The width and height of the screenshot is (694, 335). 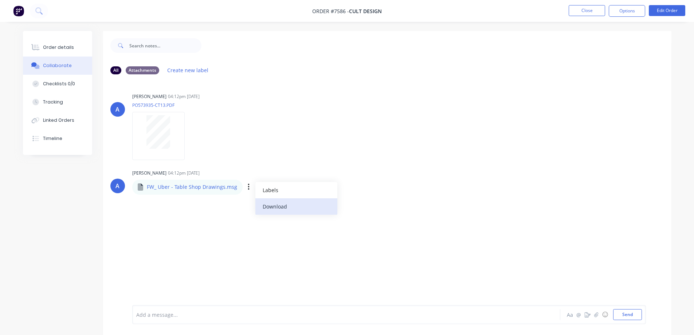 I want to click on button: Edit Order, so click(x=667, y=11).